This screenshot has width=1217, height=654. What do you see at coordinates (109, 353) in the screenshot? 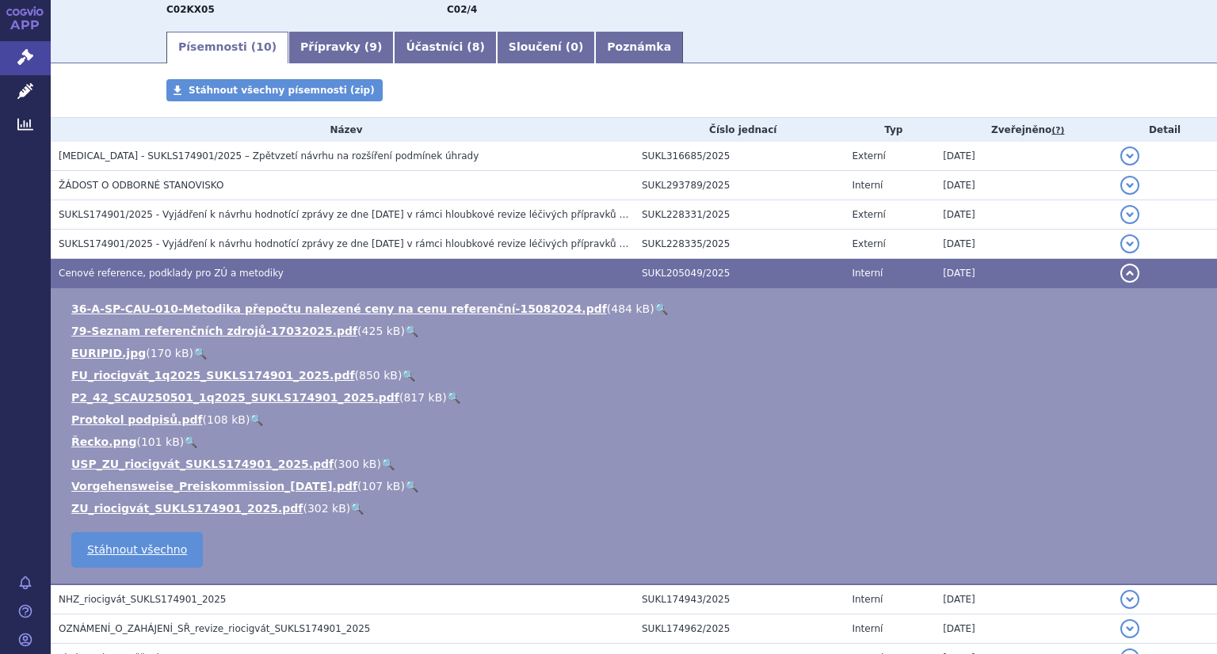
I see `a: EURIPID.jpg` at bounding box center [109, 353].